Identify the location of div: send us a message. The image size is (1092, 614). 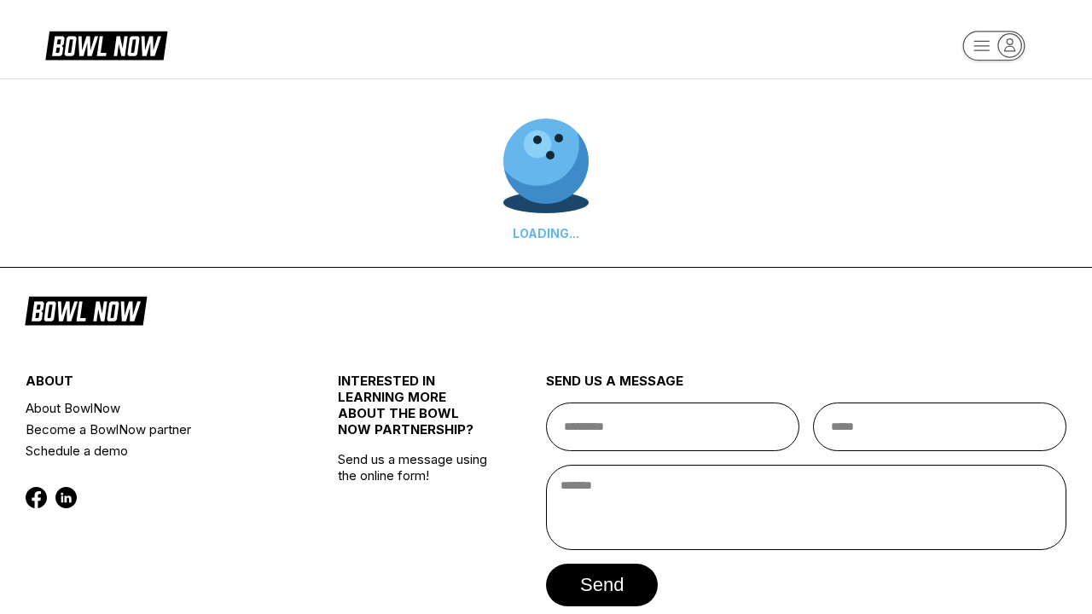
(806, 387).